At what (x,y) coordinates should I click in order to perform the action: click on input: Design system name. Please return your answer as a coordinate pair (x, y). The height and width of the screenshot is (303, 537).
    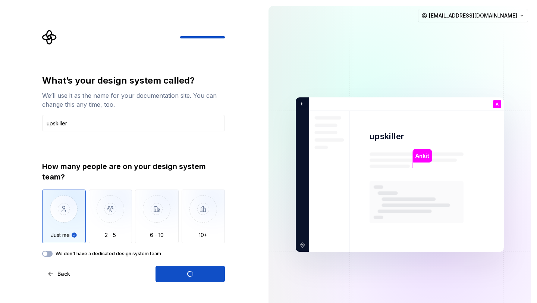
    Looking at the image, I should click on (133, 123).